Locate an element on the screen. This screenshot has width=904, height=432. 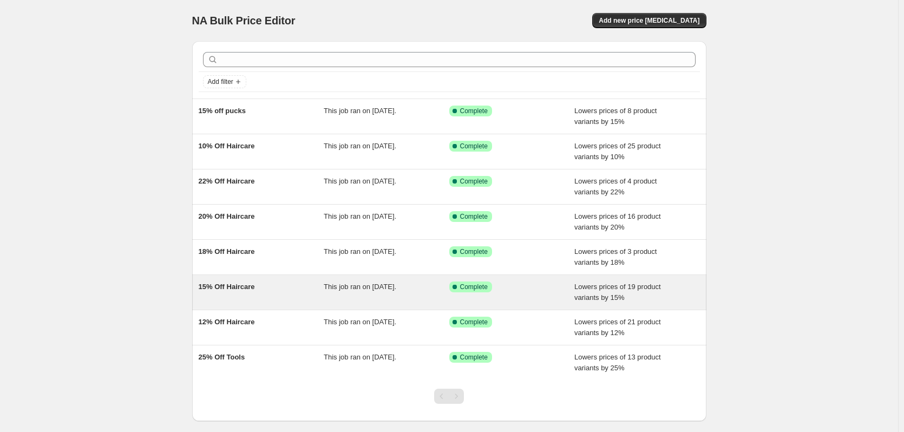
nav: Pagination is located at coordinates (449, 396).